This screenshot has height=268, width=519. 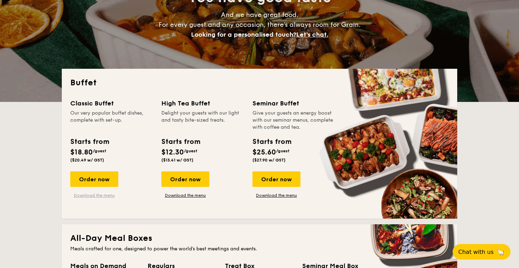 What do you see at coordinates (476, 252) in the screenshot?
I see `span: Chat with us` at bounding box center [476, 252].